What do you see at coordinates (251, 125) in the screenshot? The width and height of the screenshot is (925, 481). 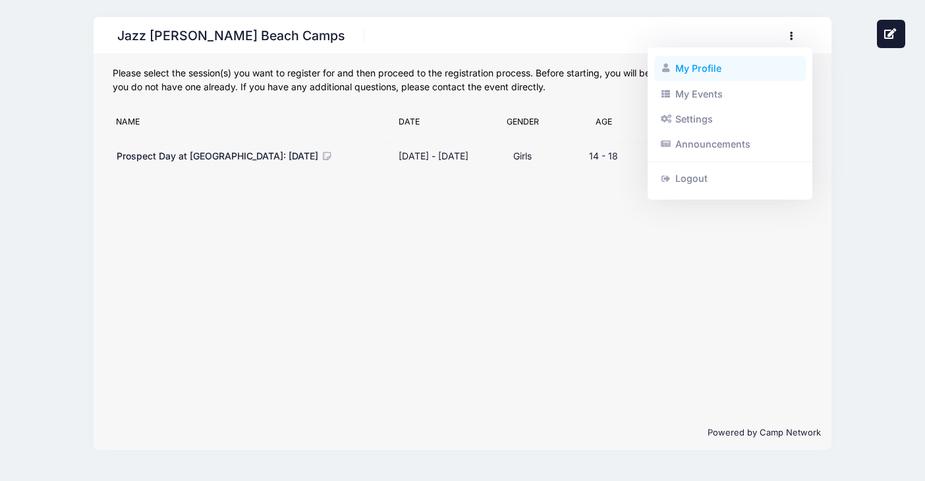 I see `div: Name` at bounding box center [251, 125].